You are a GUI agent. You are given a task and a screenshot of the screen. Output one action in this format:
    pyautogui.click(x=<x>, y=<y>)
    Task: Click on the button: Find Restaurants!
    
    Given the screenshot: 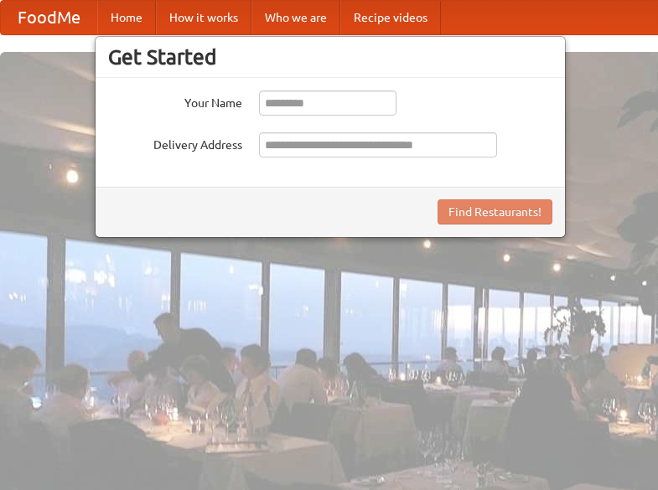 What is the action you would take?
    pyautogui.click(x=494, y=212)
    